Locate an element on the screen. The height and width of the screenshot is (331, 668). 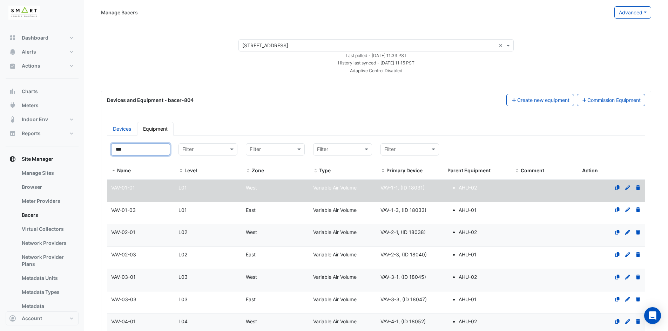
a: Equipment is located at coordinates (155, 129).